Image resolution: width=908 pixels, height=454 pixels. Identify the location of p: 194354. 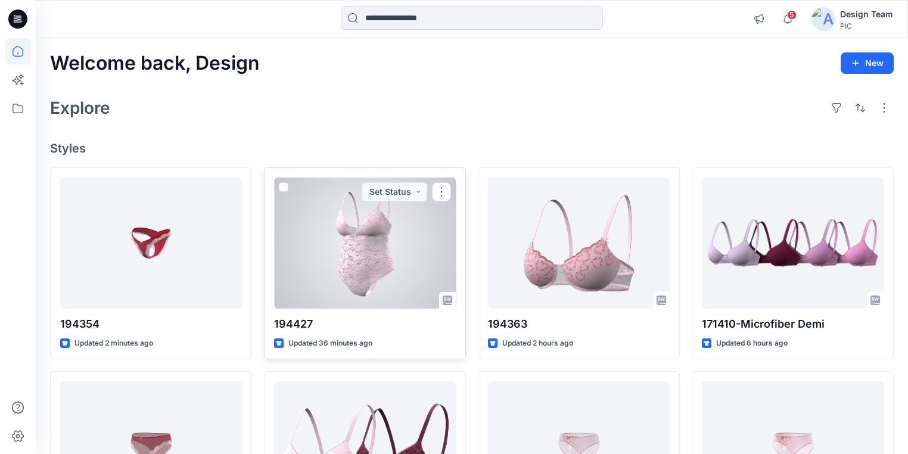
(151, 324).